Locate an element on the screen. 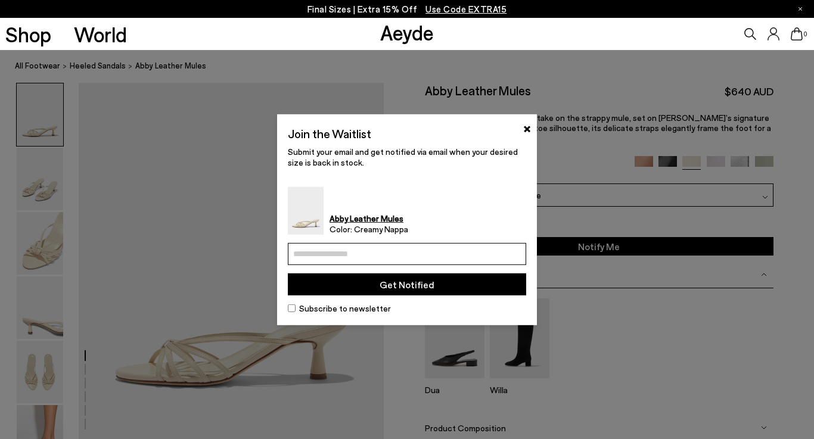 The width and height of the screenshot is (814, 439). span: 0 is located at coordinates (806, 34).